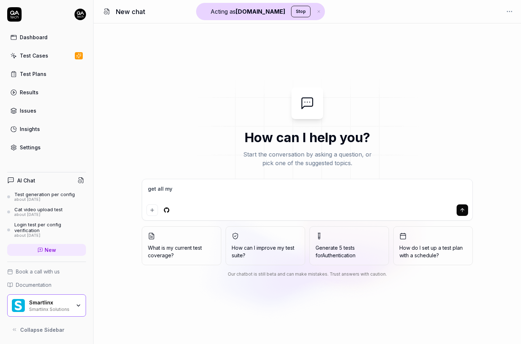  I want to click on a: Results, so click(46, 92).